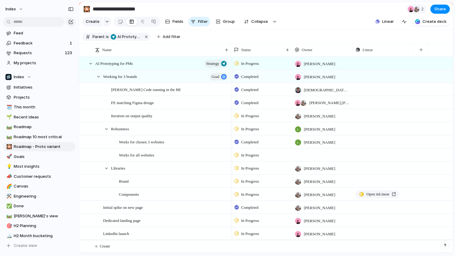 The width and height of the screenshot is (455, 256). I want to click on span: Dedicated landing page, so click(122, 220).